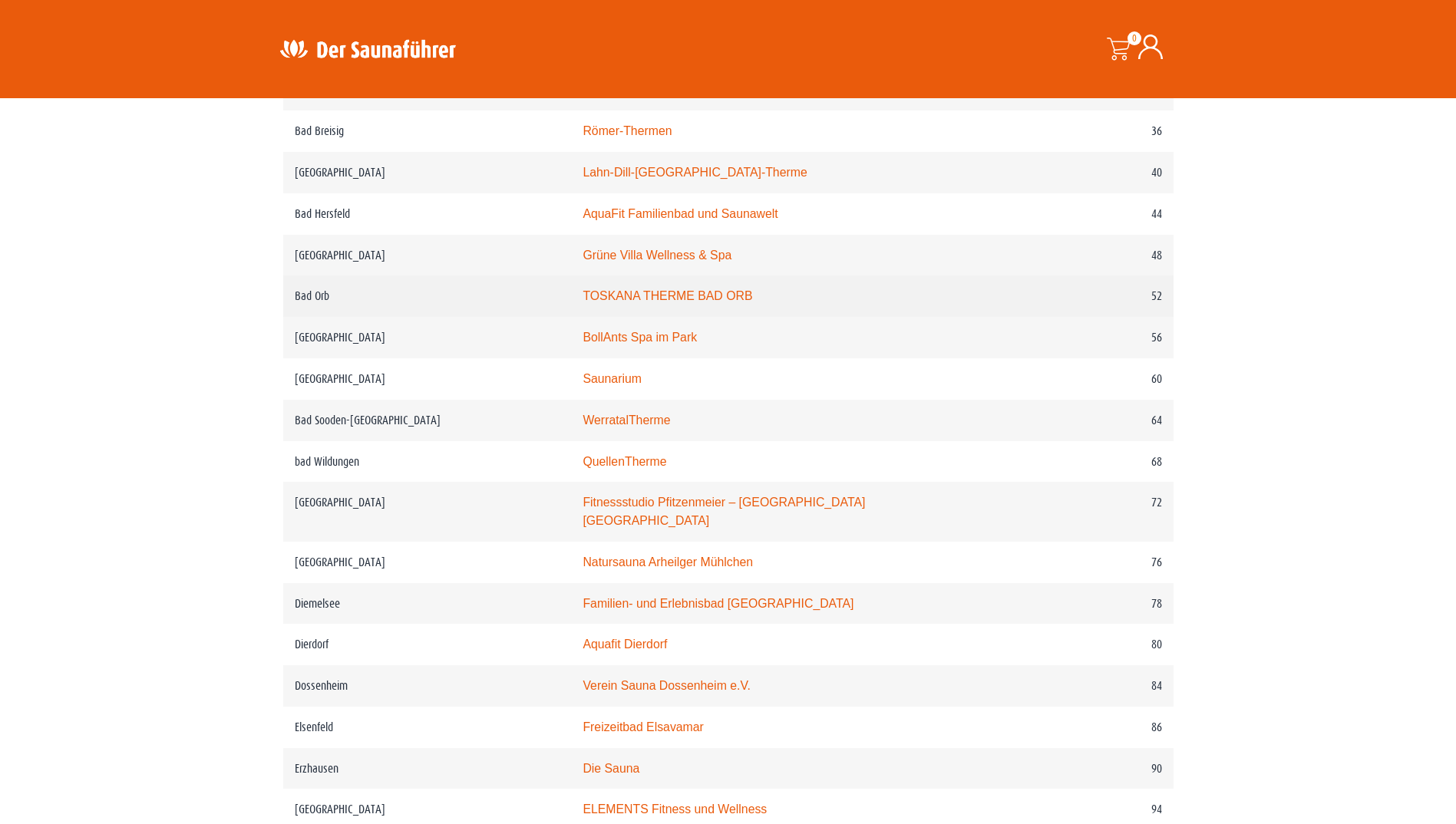 The width and height of the screenshot is (1456, 824). I want to click on td: 90, so click(1088, 768).